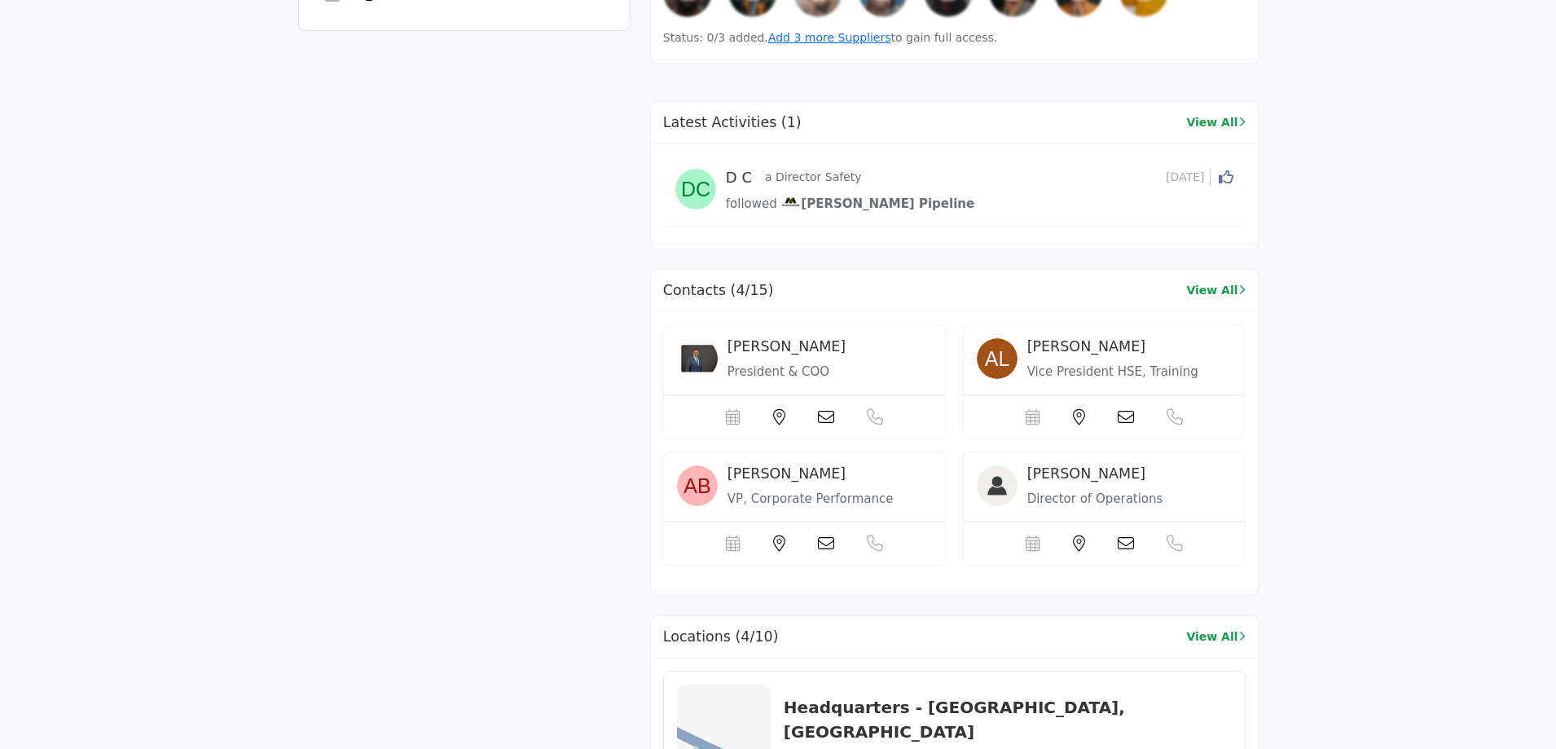  What do you see at coordinates (954, 37) in the screenshot?
I see `p: Status: 0/3 added. to gain full access.` at bounding box center [954, 37].